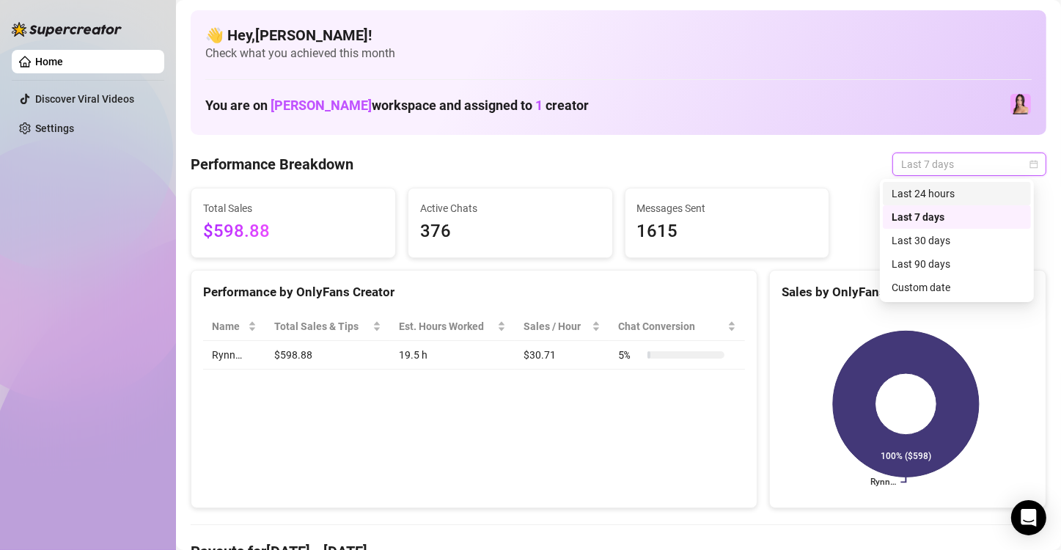 The height and width of the screenshot is (550, 1061). I want to click on td: 19.5 h, so click(452, 355).